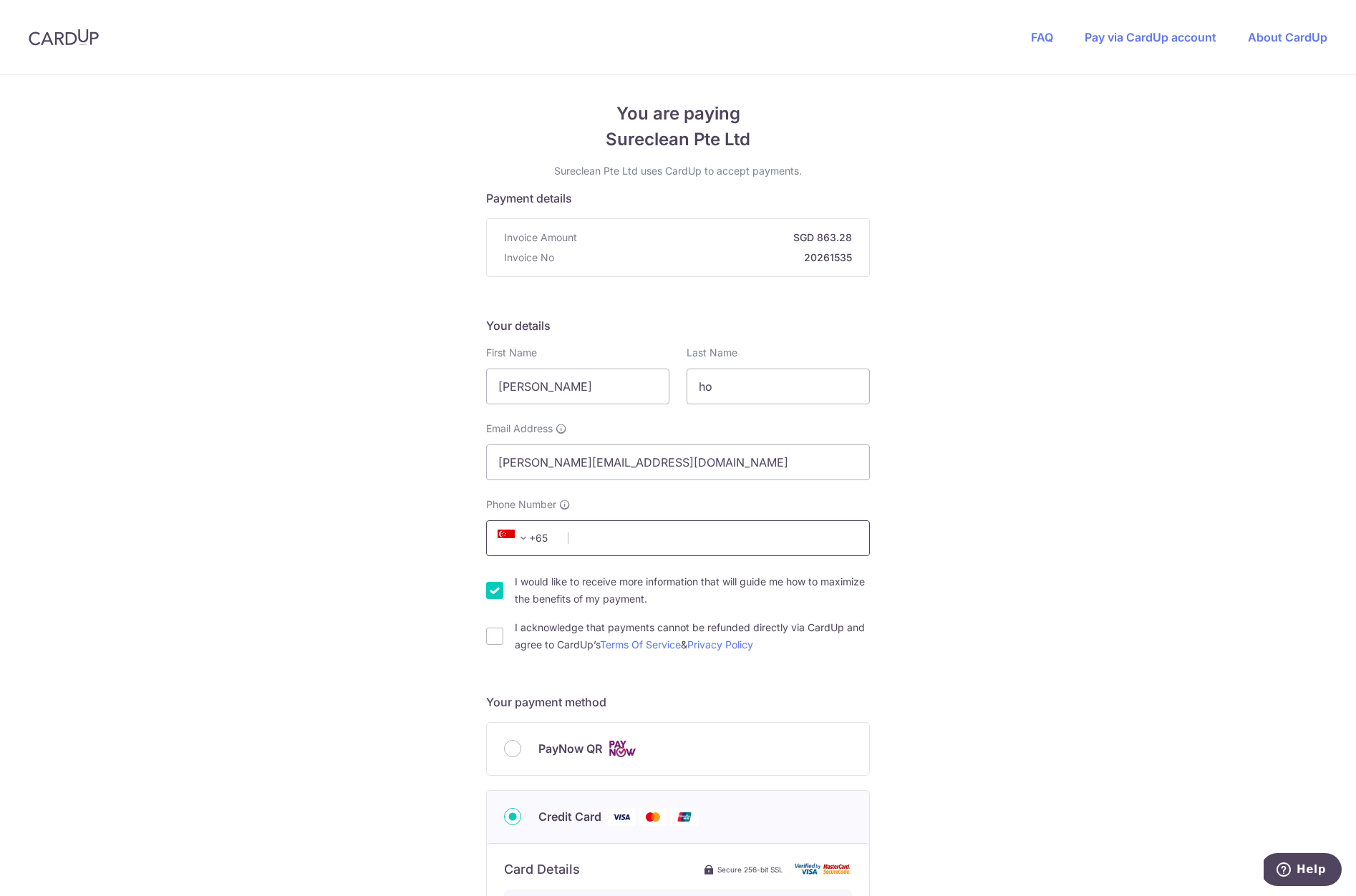 The width and height of the screenshot is (1356, 896). Describe the element at coordinates (1151, 37) in the screenshot. I see `a: Pay via CardUp account` at that location.